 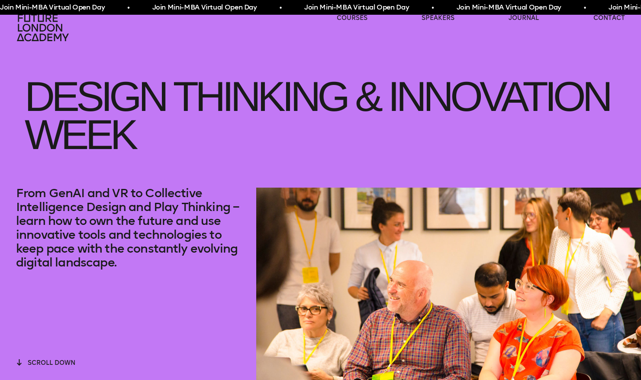 What do you see at coordinates (45, 362) in the screenshot?
I see `button: scroll down` at bounding box center [45, 362].